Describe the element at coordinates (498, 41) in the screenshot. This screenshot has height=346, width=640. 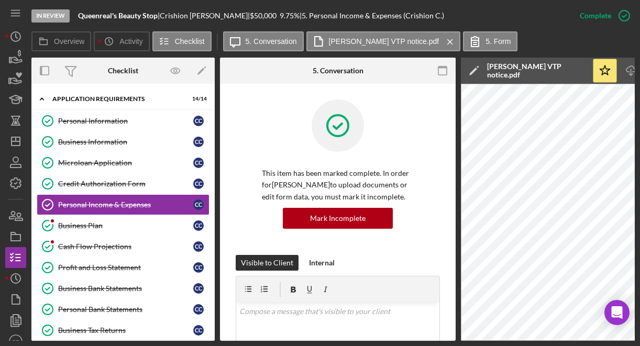
I see `label: 5. Form` at that location.